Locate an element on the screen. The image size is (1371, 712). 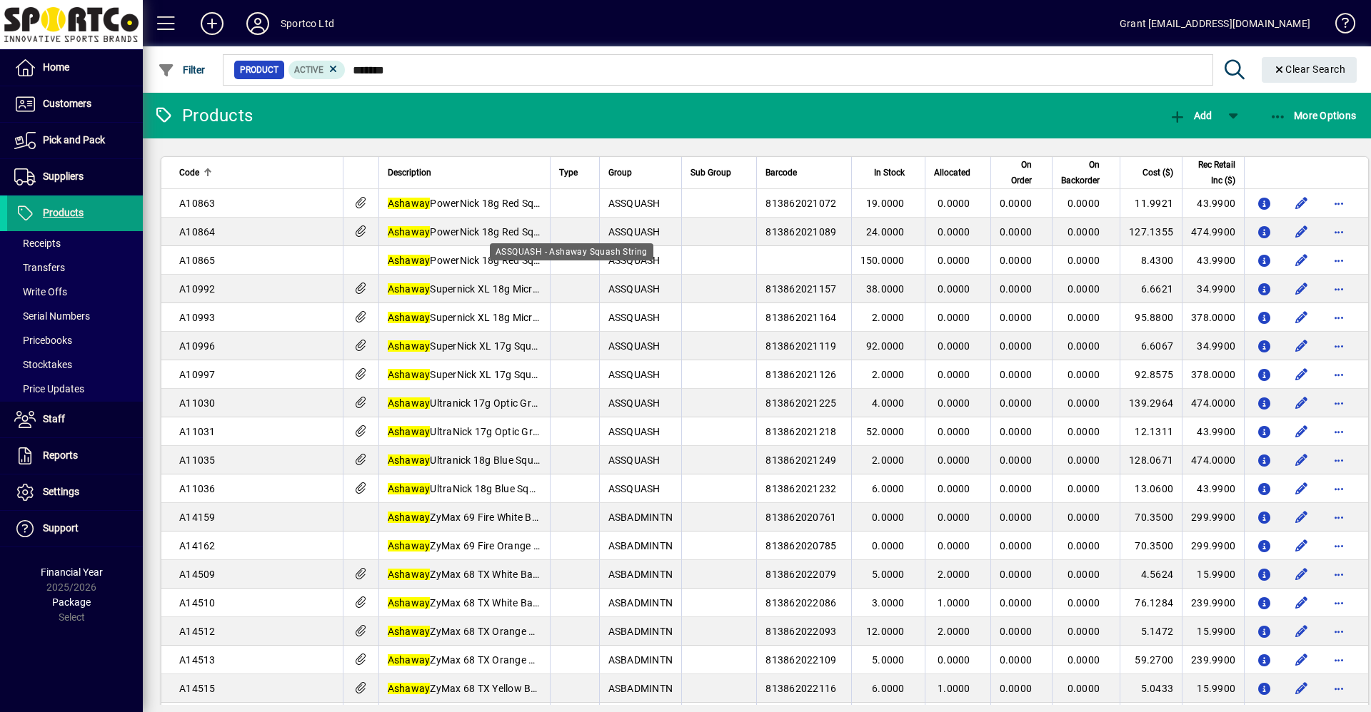
span: A11031 is located at coordinates (197, 432).